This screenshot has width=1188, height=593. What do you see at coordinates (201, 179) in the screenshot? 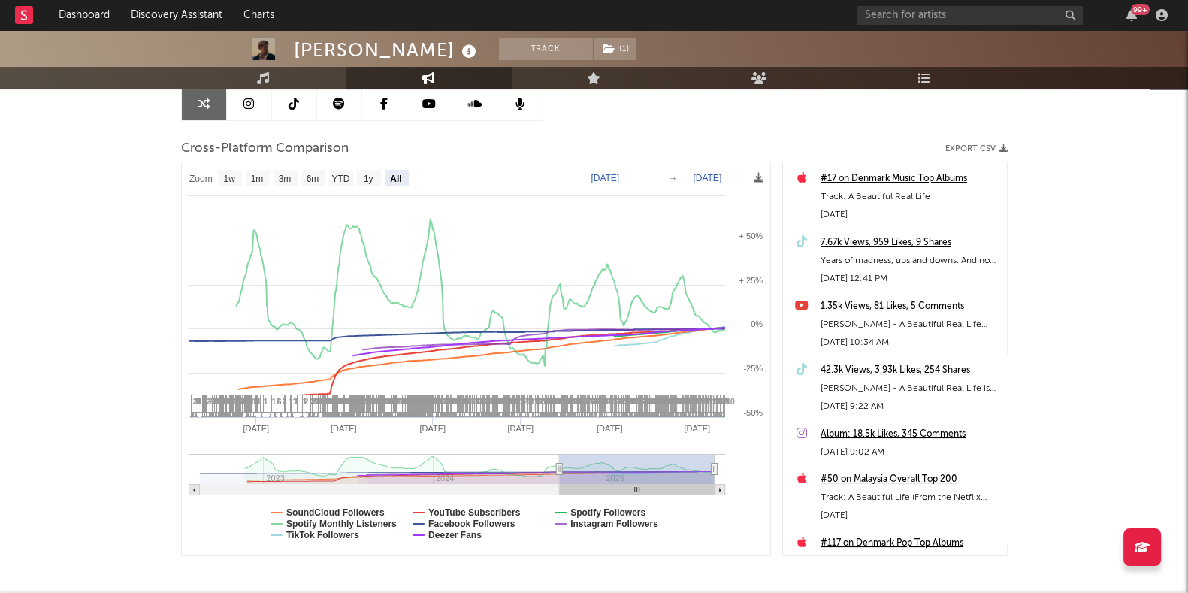
I see `text: Zoom` at bounding box center [201, 179].